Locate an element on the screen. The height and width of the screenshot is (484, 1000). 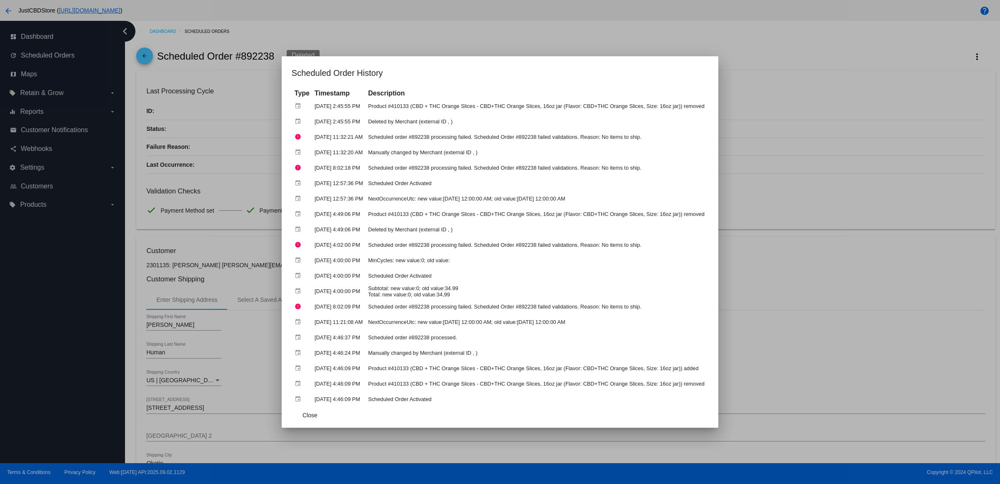
th: Description is located at coordinates (537, 93).